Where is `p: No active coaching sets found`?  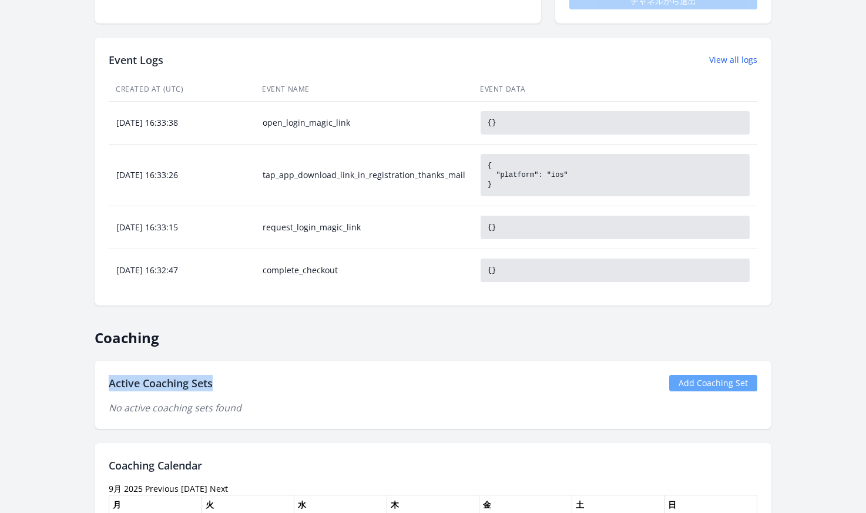 p: No active coaching sets found is located at coordinates (433, 408).